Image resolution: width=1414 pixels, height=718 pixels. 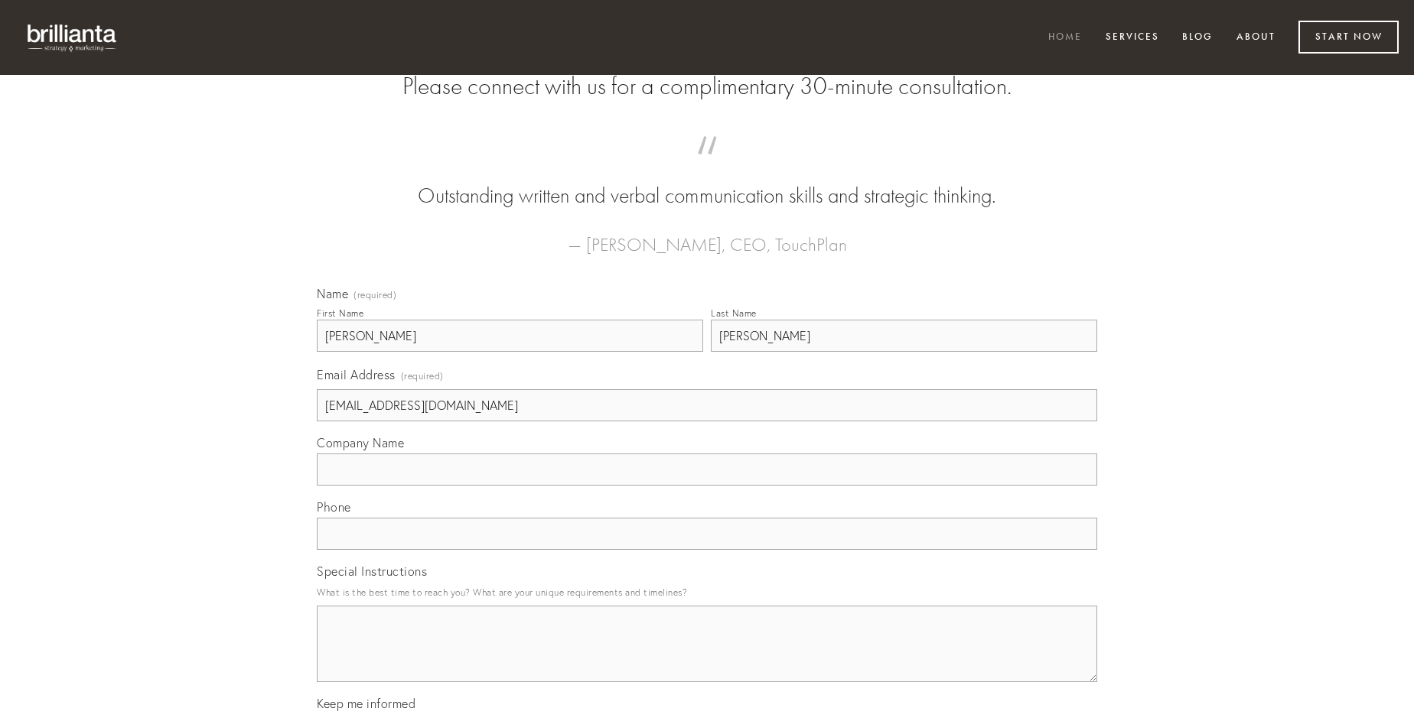 What do you see at coordinates (707, 181) in the screenshot?
I see `blockquote: Outstanding written and verbal communication skills and strategic thinking.` at bounding box center [707, 181].